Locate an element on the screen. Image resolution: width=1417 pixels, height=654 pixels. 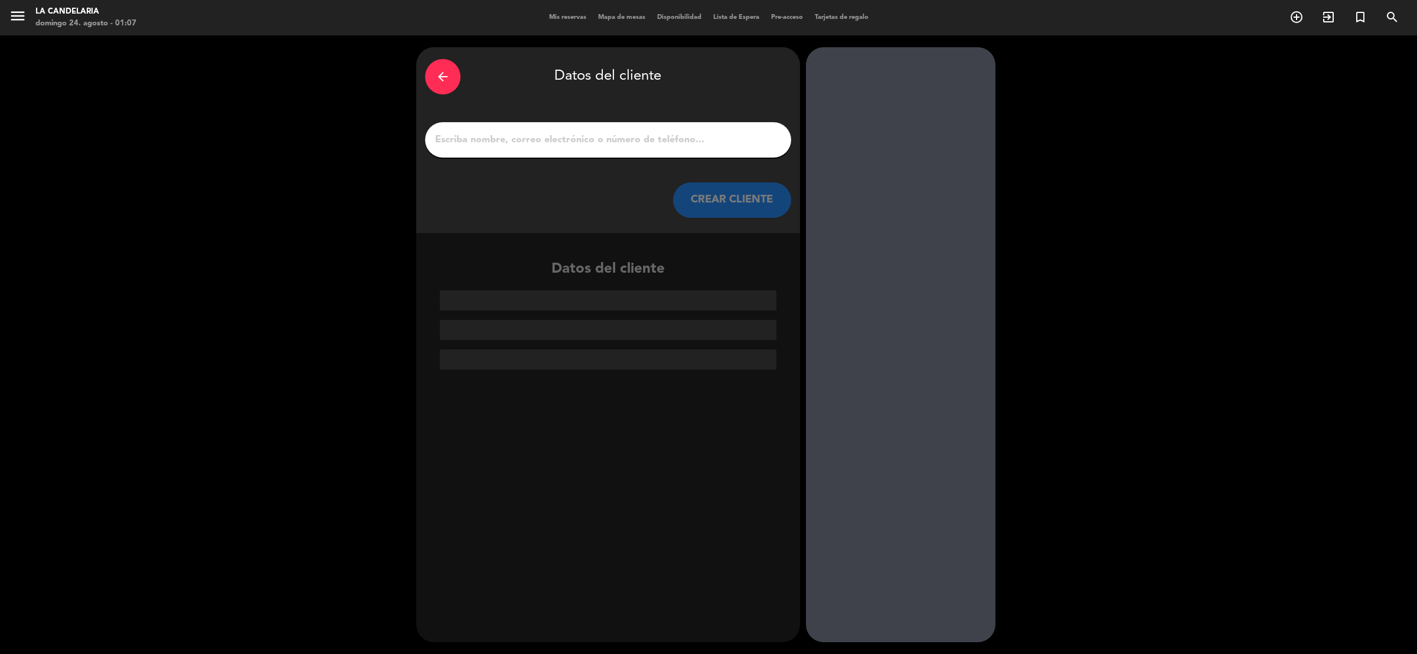
i: arrow_back is located at coordinates (443, 77).